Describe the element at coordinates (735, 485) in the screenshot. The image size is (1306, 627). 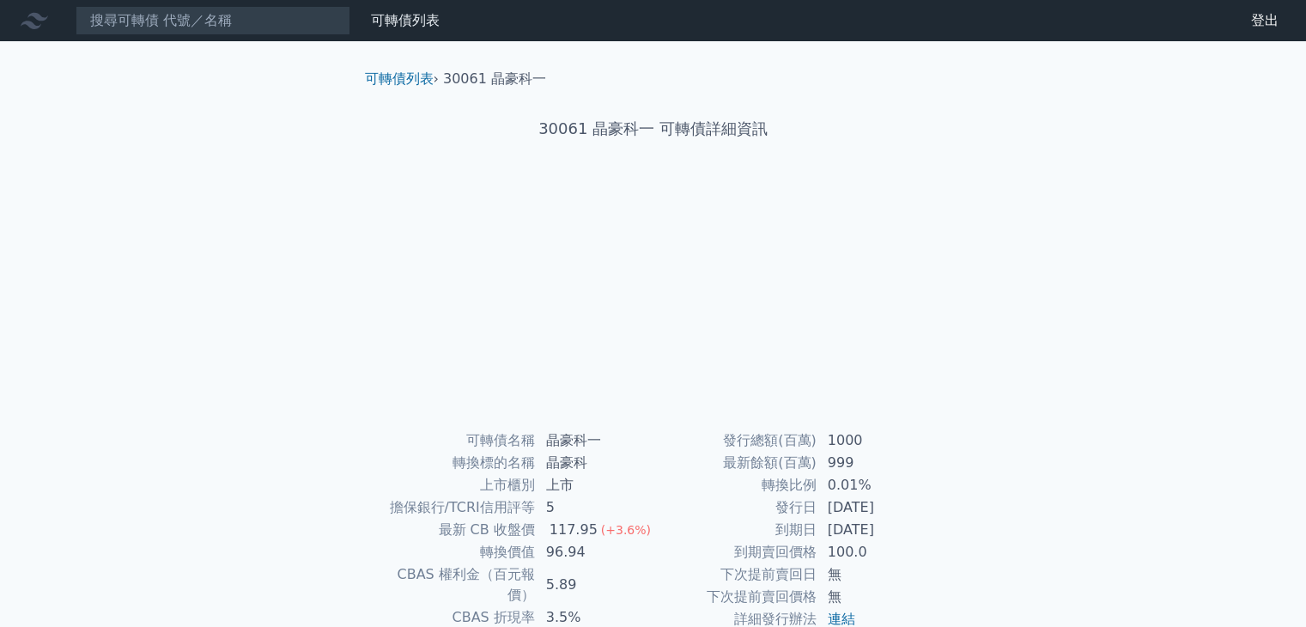
I see `td: 轉換比例` at that location.